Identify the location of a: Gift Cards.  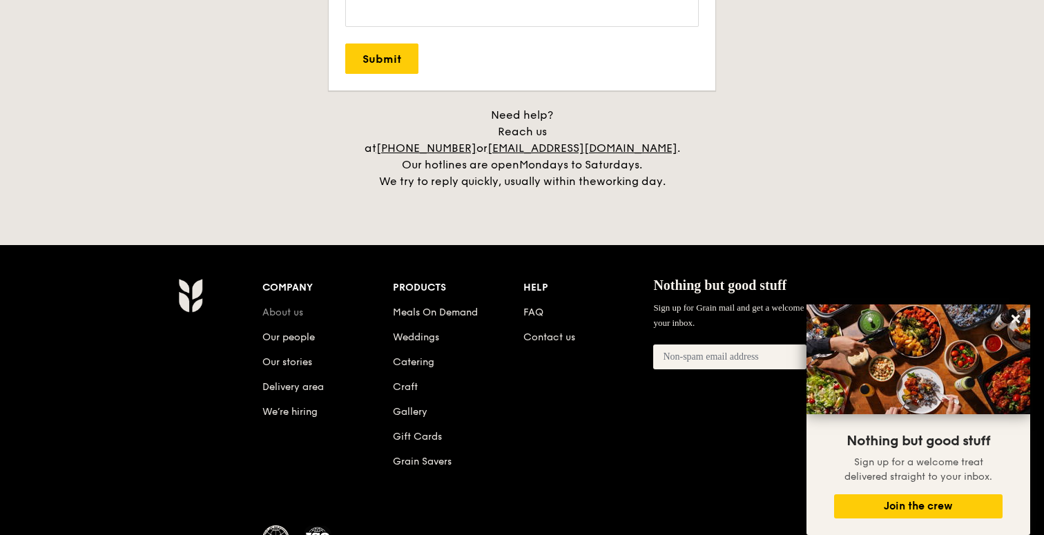
(417, 436).